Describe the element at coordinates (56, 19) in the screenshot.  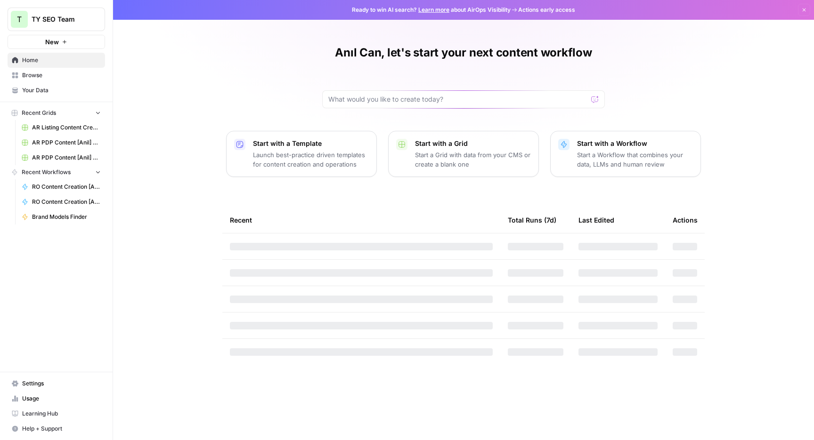
I see `button: Workspace: TY SEO Team` at that location.